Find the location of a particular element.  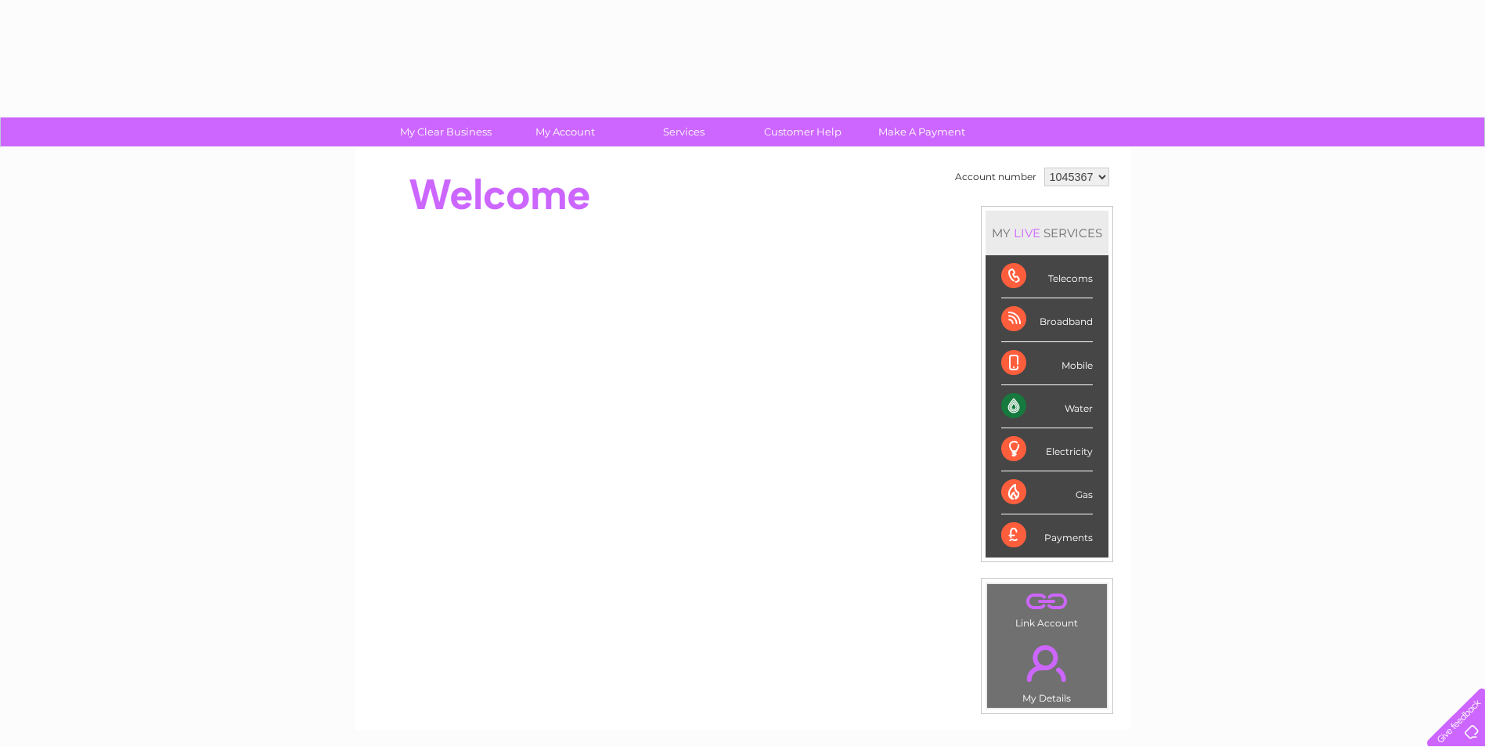

div: Electricity is located at coordinates (1047, 449).